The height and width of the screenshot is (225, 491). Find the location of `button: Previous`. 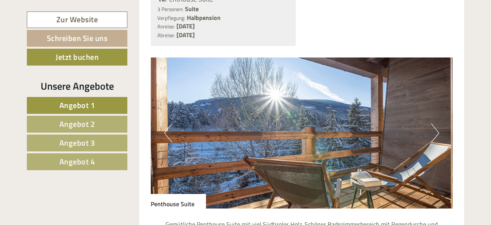

button: Previous is located at coordinates (168, 133).